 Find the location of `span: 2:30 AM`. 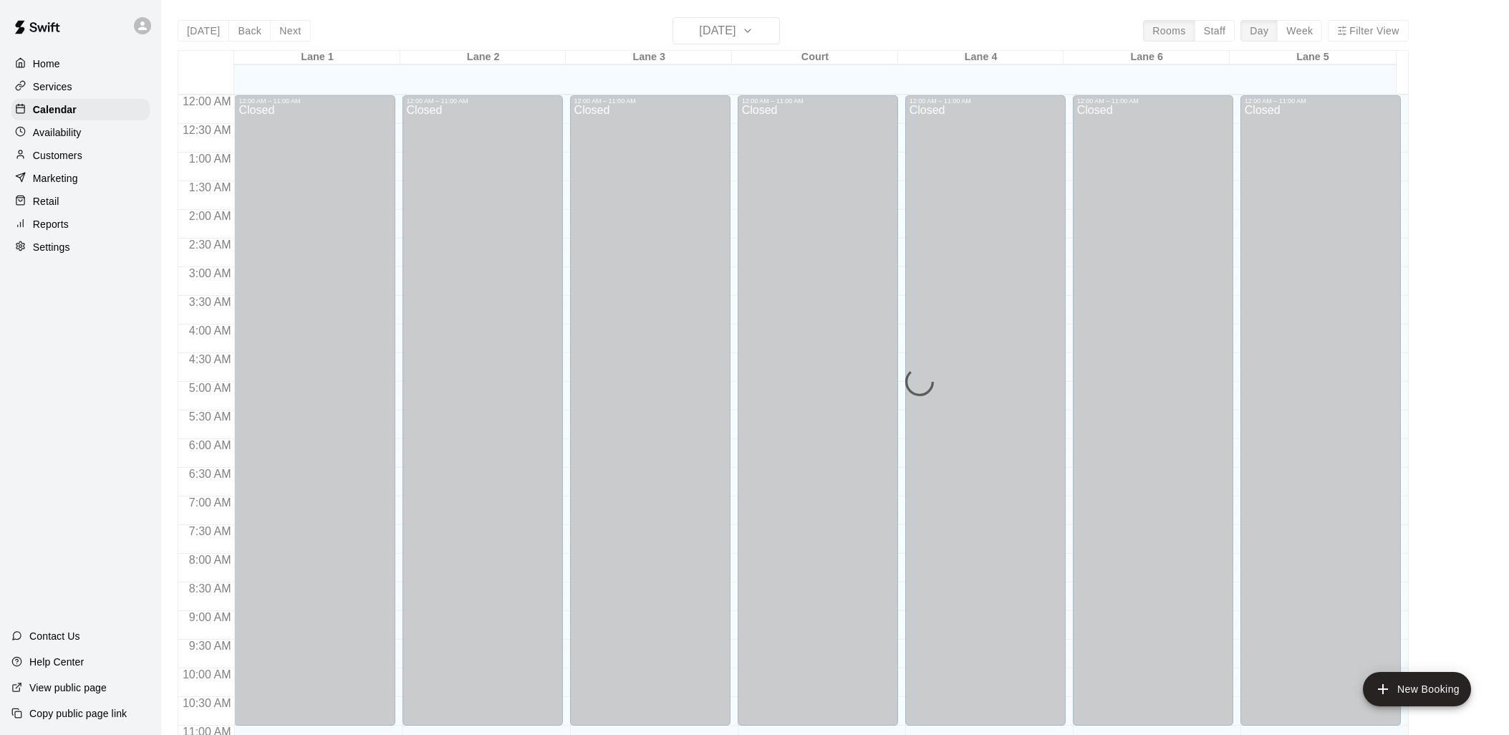

span: 2:30 AM is located at coordinates (210, 244).